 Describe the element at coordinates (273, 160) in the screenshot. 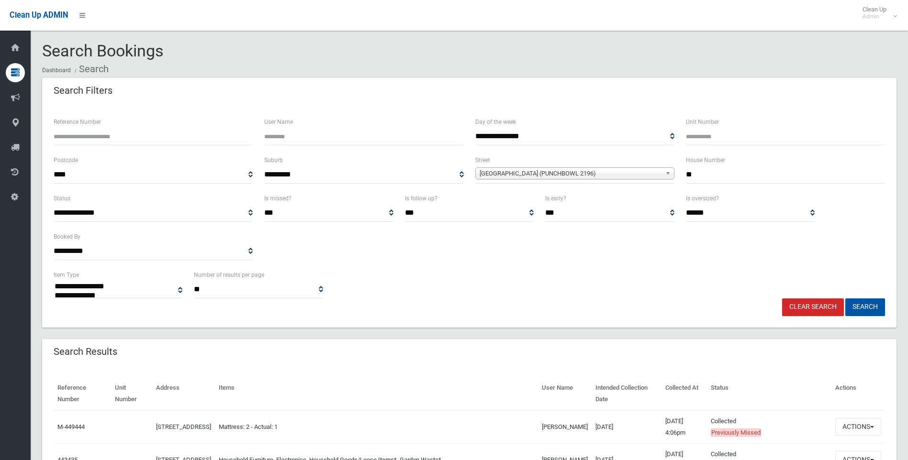

I see `label: Suburb` at that location.